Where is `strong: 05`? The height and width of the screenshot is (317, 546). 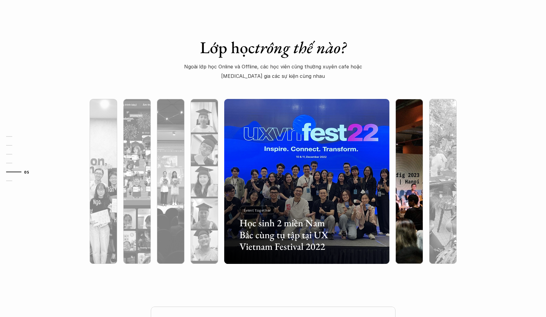 strong: 05 is located at coordinates (27, 172).